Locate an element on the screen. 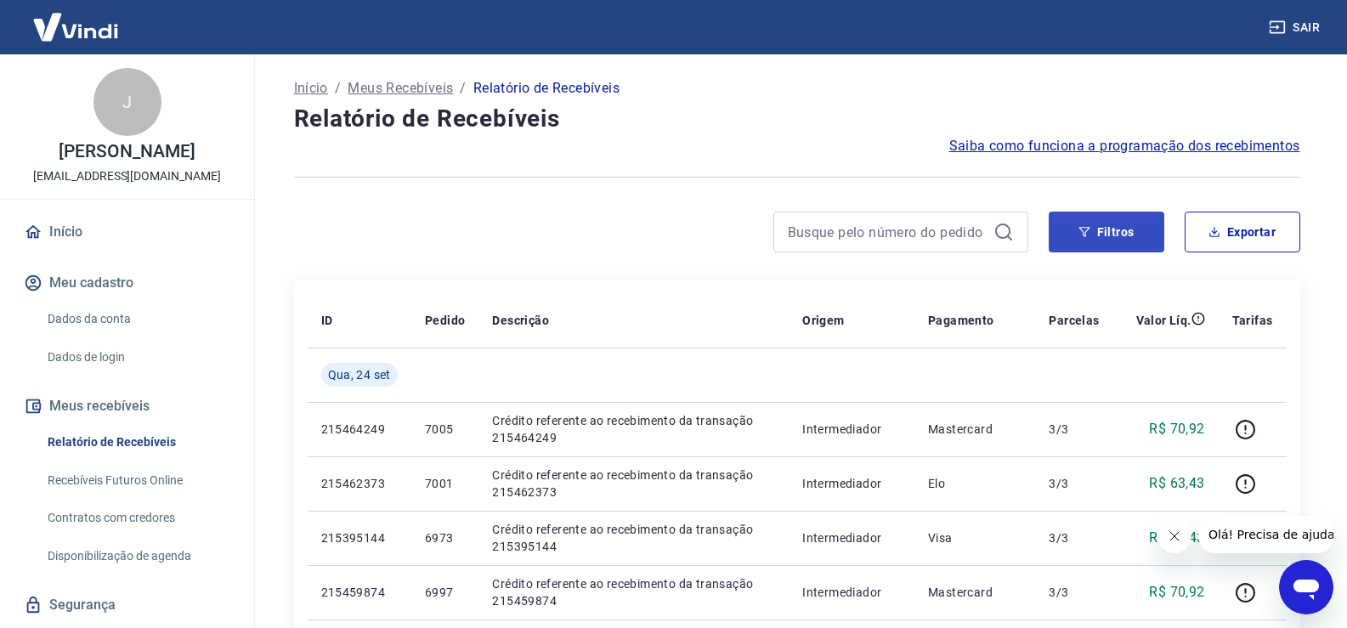 The image size is (1347, 628). a: Segurança is located at coordinates (127, 605).